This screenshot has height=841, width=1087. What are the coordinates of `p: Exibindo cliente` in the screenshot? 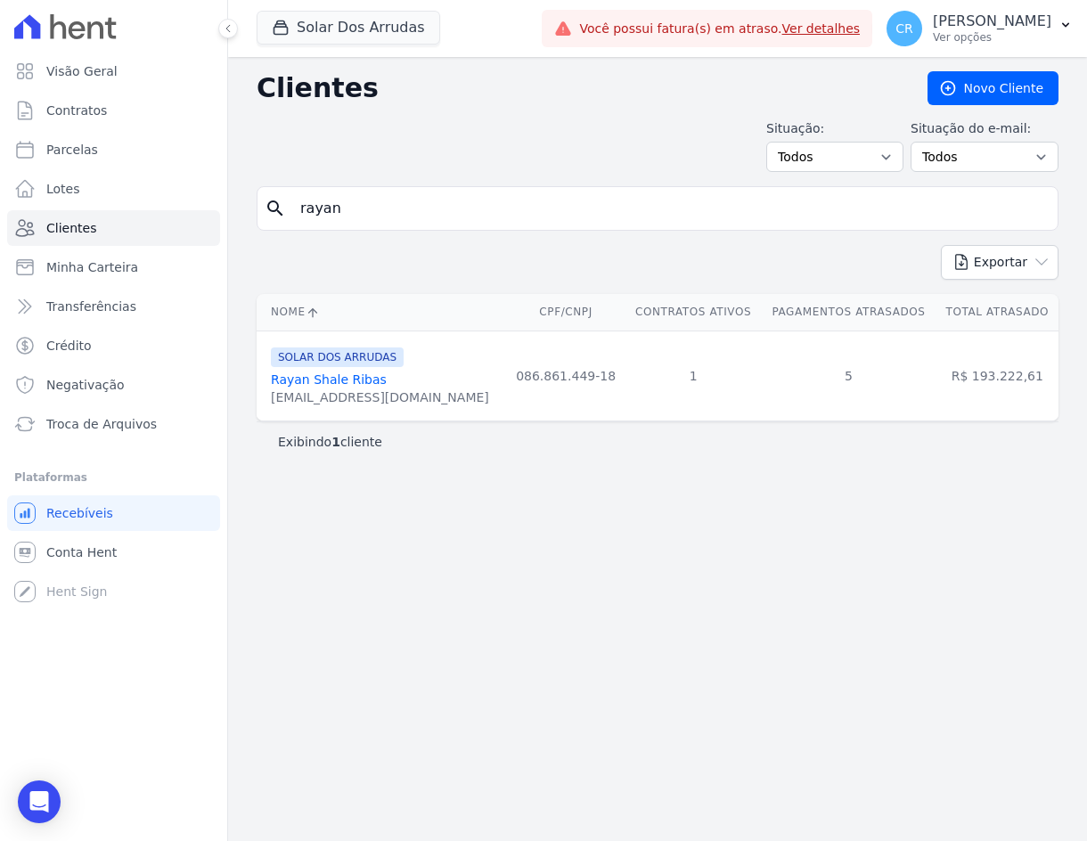 It's located at (330, 442).